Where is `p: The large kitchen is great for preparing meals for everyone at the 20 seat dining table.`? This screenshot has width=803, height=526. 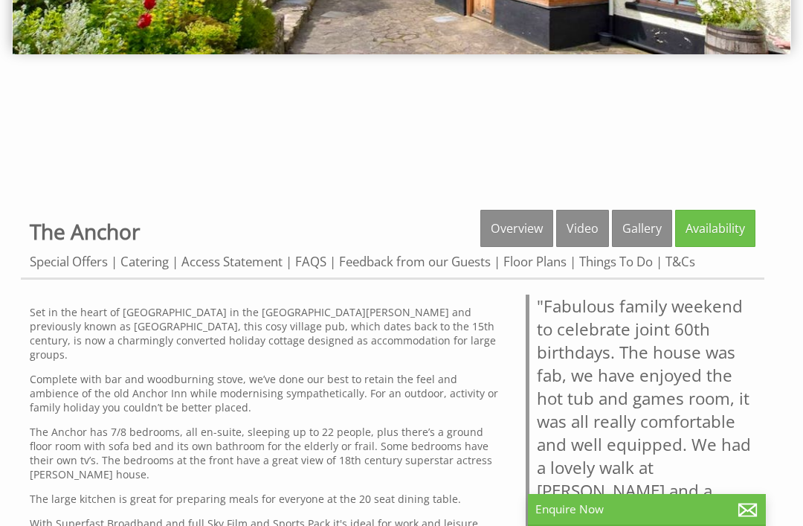 p: The large kitchen is great for preparing meals for everyone at the 20 seat dining table. is located at coordinates (268, 498).